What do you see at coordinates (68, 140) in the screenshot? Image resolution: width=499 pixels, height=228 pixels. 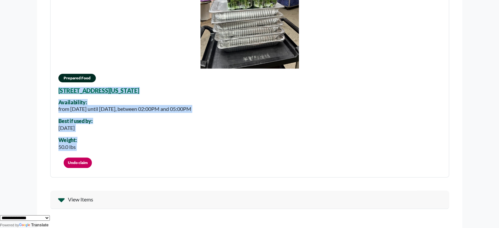 I see `div: Weight:` at bounding box center [68, 140].